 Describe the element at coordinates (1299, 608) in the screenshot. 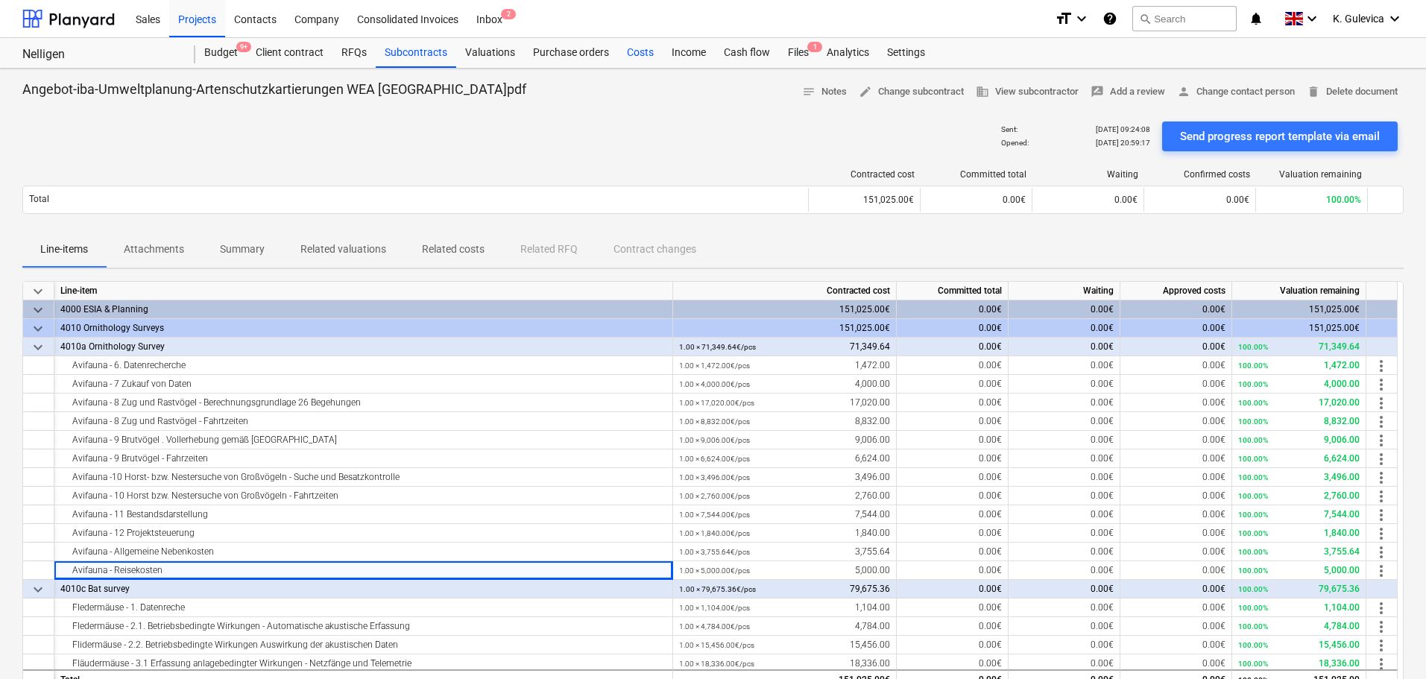

I see `div: 1,104.00` at that location.